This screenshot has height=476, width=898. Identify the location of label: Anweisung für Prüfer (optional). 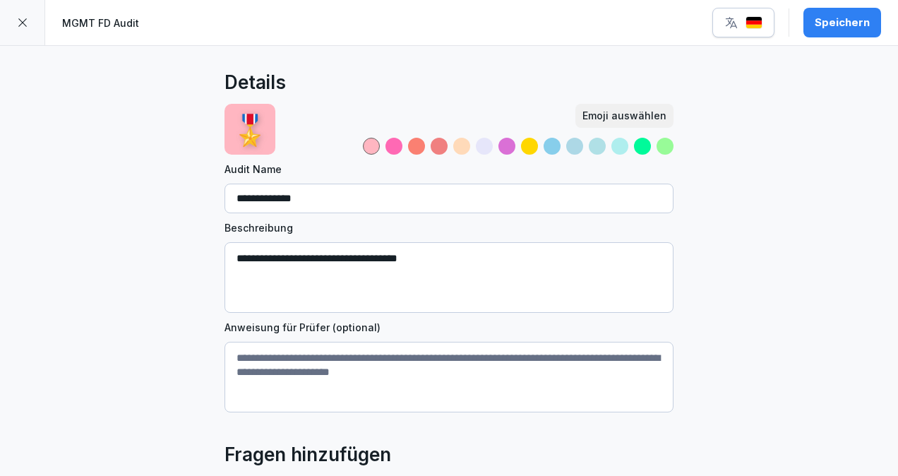
(449, 327).